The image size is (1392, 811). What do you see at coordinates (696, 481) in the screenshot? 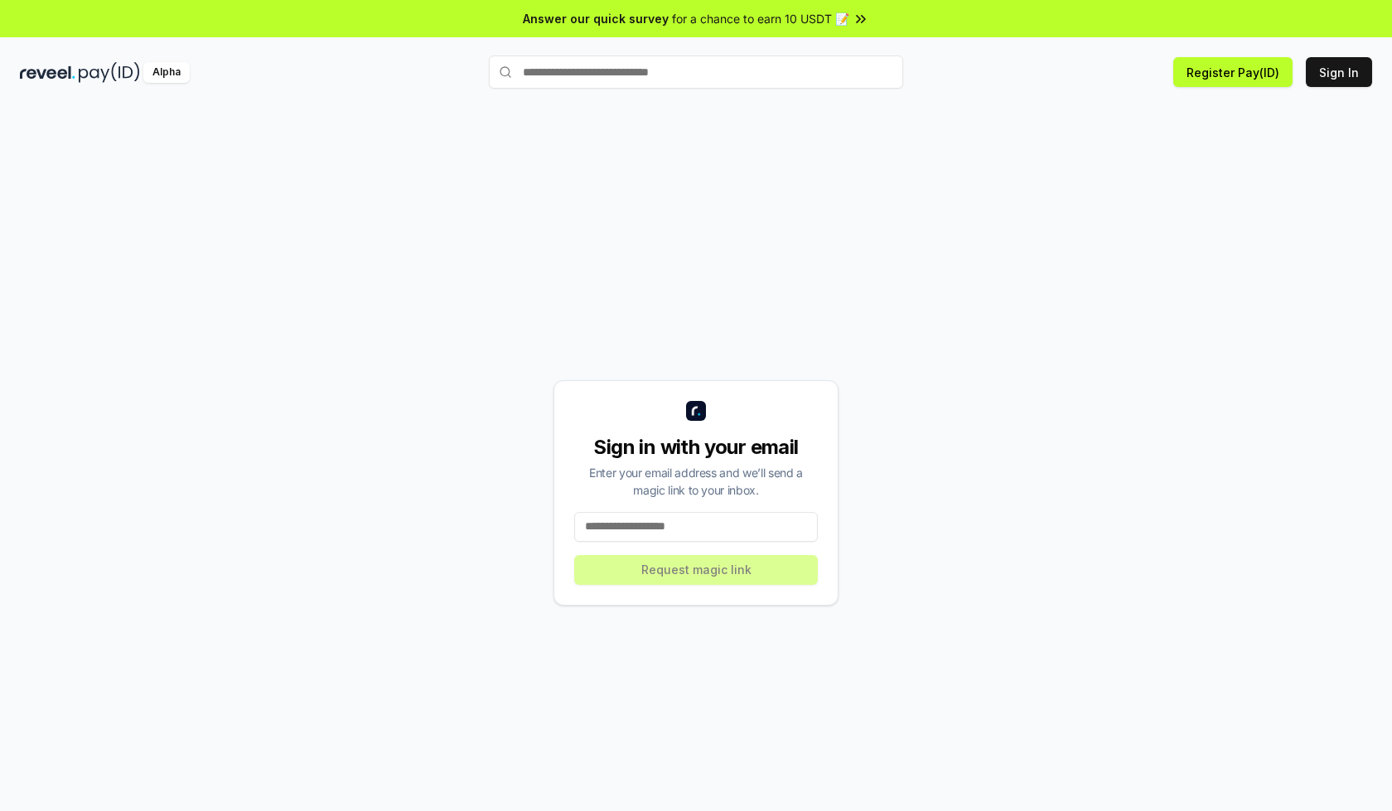
I see `div: Enter your email address and we’ll send a magic link to your inbox.` at bounding box center [696, 481].